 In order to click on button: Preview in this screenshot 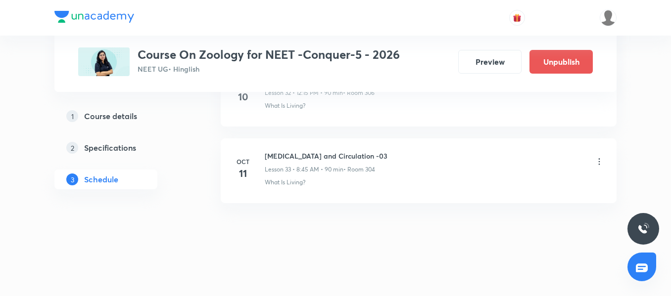, I will do `click(490, 62)`.